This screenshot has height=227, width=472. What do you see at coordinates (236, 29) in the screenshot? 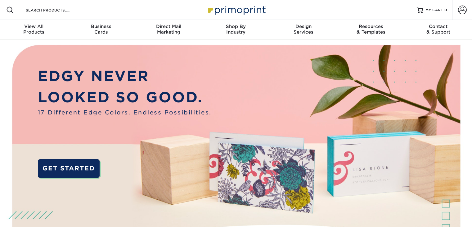
I see `div: Industry` at bounding box center [236, 29].